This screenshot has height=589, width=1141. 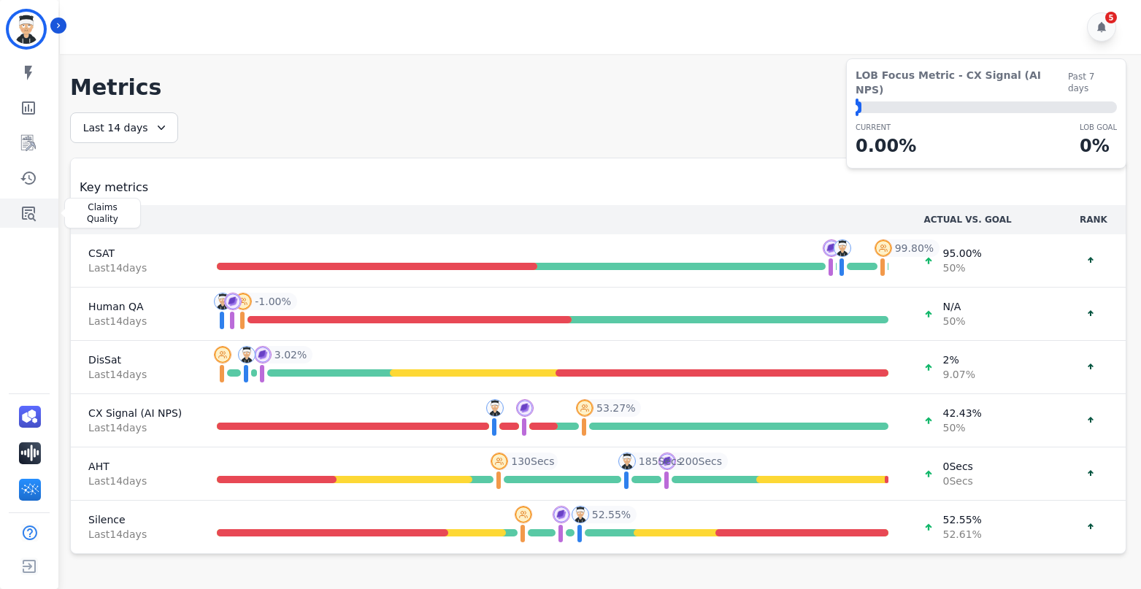 I want to click on span: AHT, so click(x=135, y=466).